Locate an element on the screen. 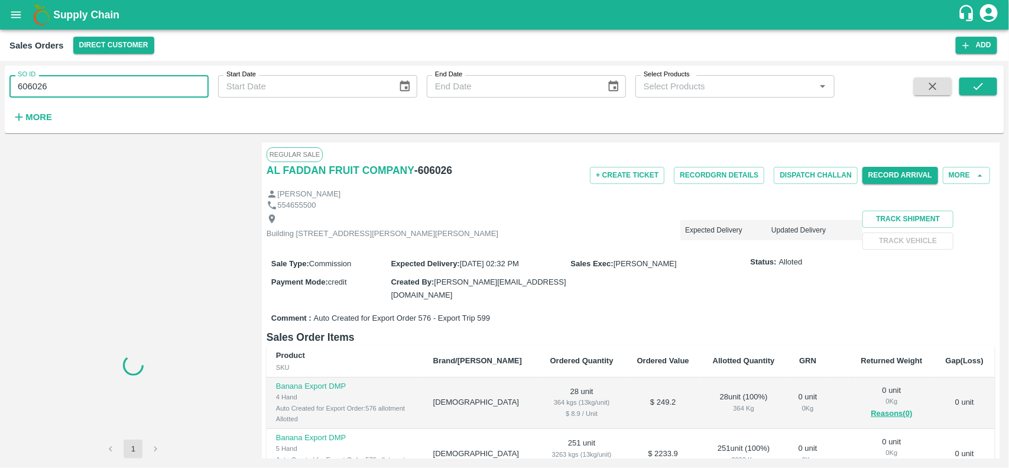  span: Regular Sale is located at coordinates (294, 154).